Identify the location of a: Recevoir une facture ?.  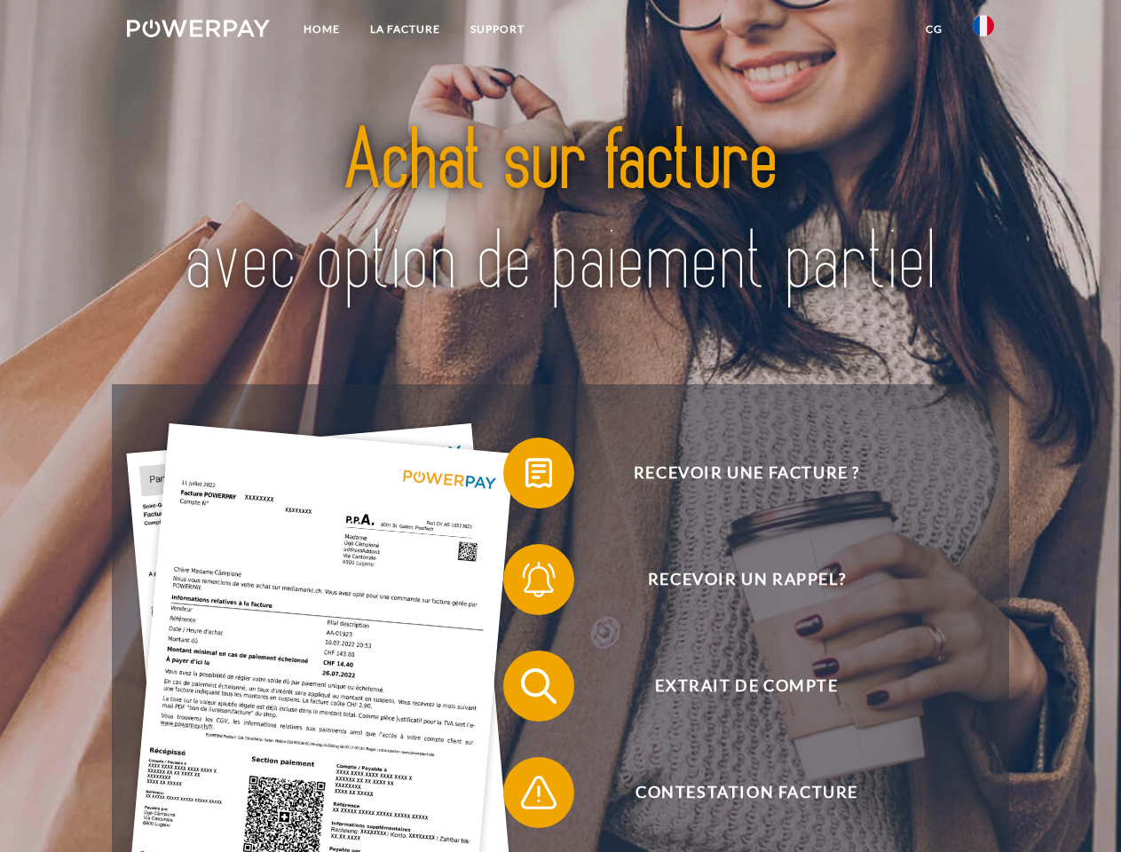
(734, 473).